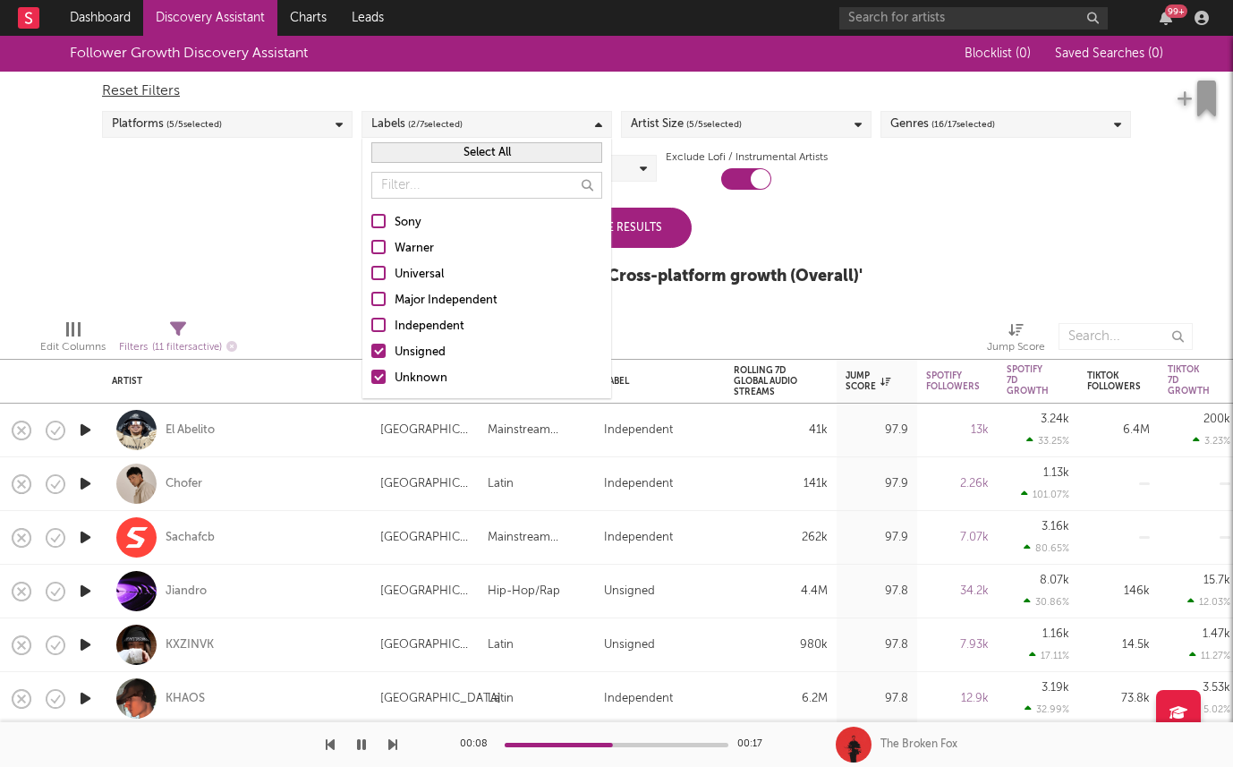  I want to click on div: 7.07k, so click(957, 538).